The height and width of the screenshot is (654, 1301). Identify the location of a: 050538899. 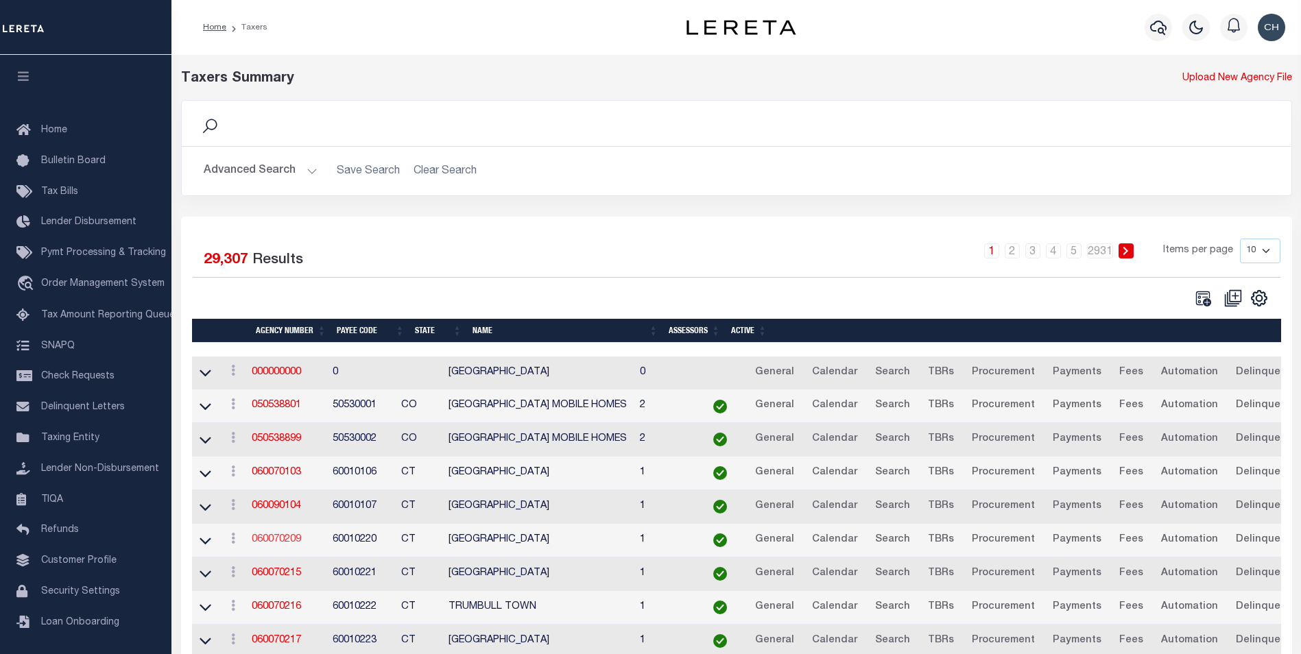
(276, 439).